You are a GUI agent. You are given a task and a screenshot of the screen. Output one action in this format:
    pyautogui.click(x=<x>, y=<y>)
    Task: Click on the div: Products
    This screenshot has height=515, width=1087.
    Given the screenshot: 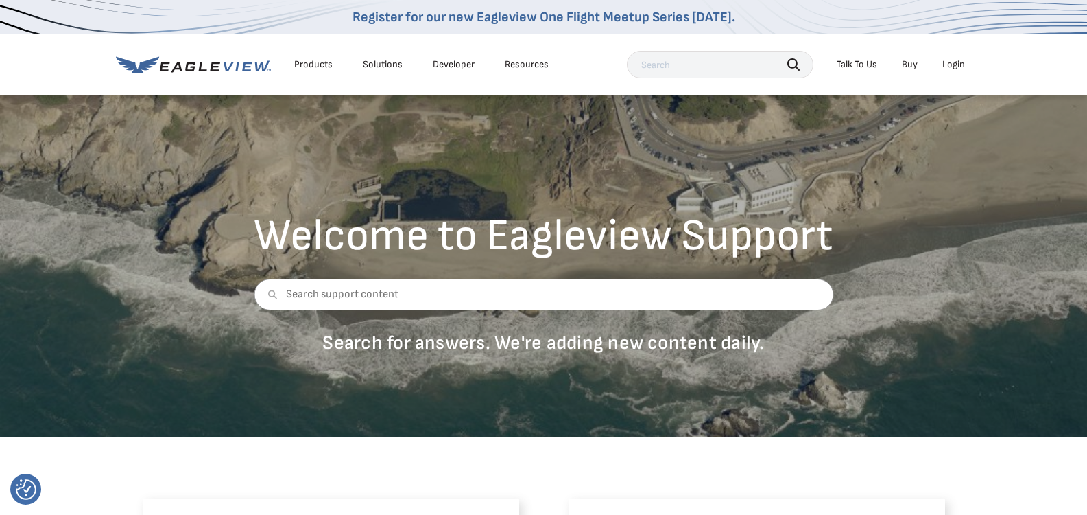 What is the action you would take?
    pyautogui.click(x=314, y=64)
    